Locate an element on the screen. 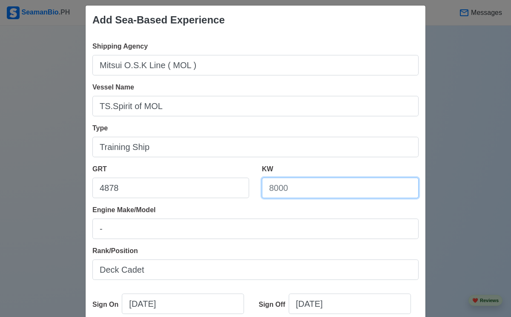  input: 33922 is located at coordinates (171, 188).